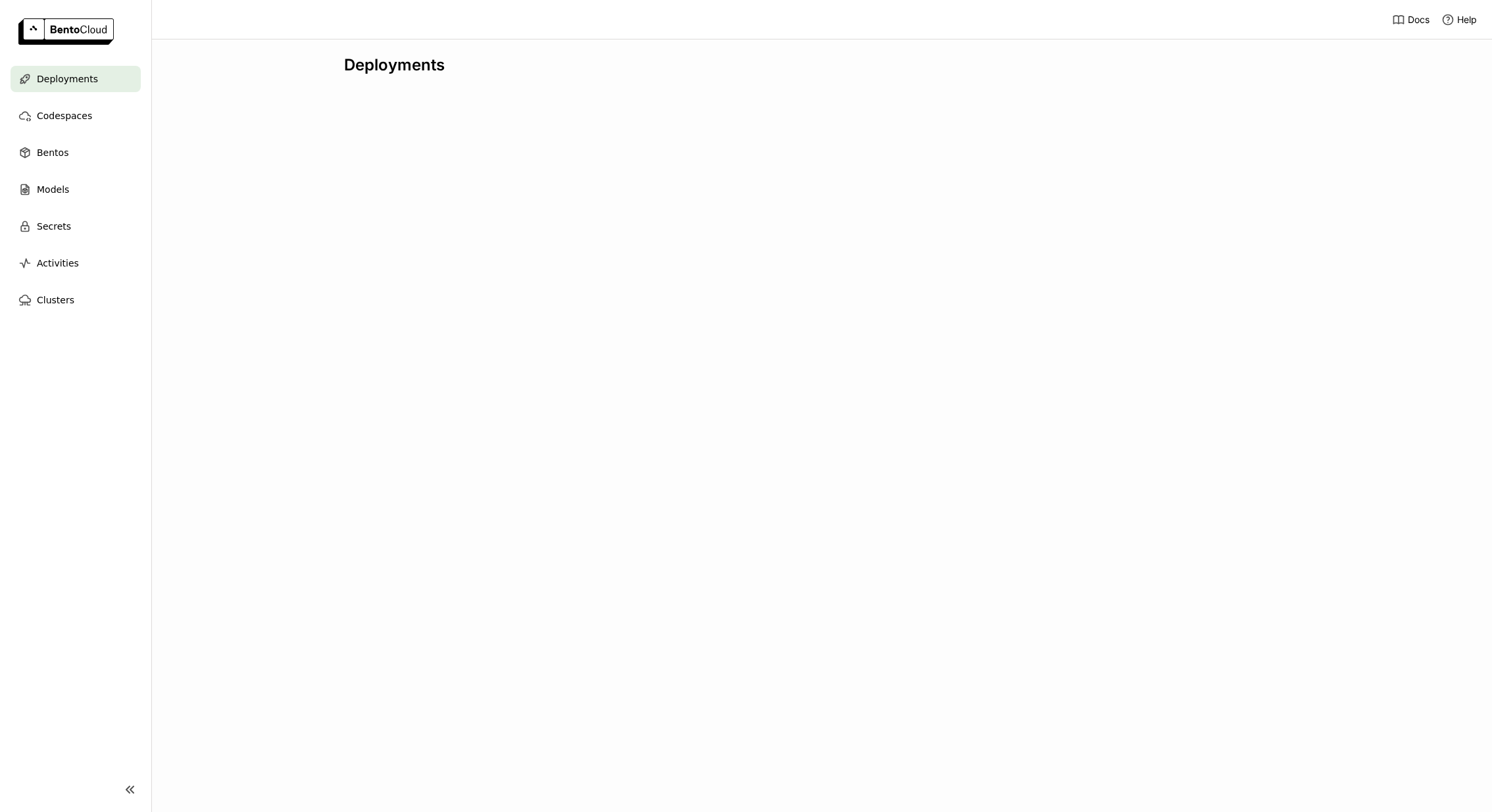 This screenshot has width=1492, height=812. I want to click on div: Deployments, so click(822, 65).